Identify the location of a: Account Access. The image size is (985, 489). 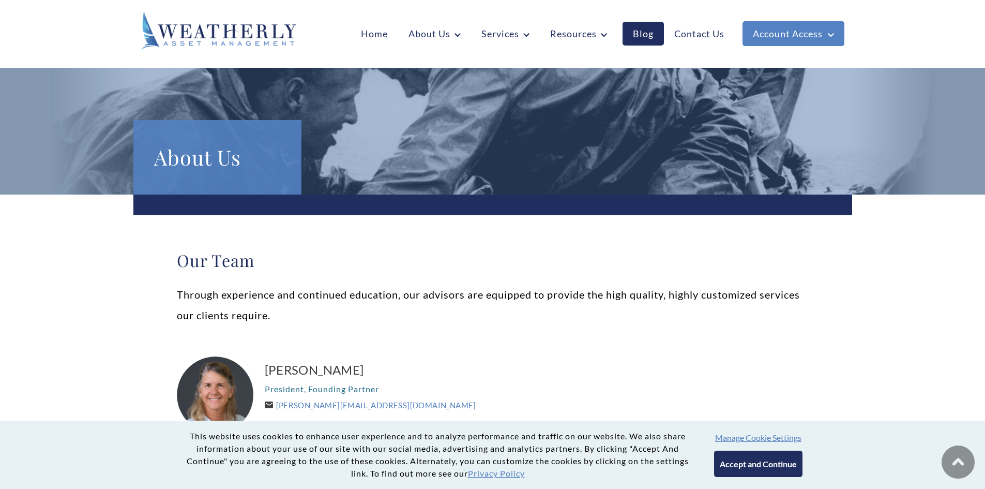
(793, 34).